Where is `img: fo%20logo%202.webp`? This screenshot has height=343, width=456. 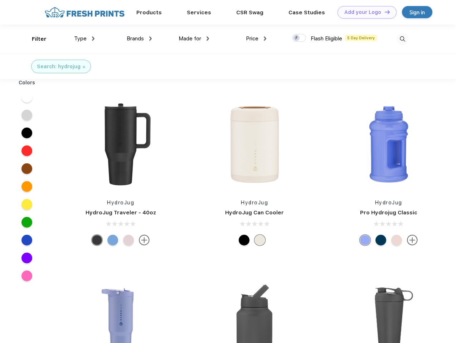 img: fo%20logo%202.webp is located at coordinates (84, 12).